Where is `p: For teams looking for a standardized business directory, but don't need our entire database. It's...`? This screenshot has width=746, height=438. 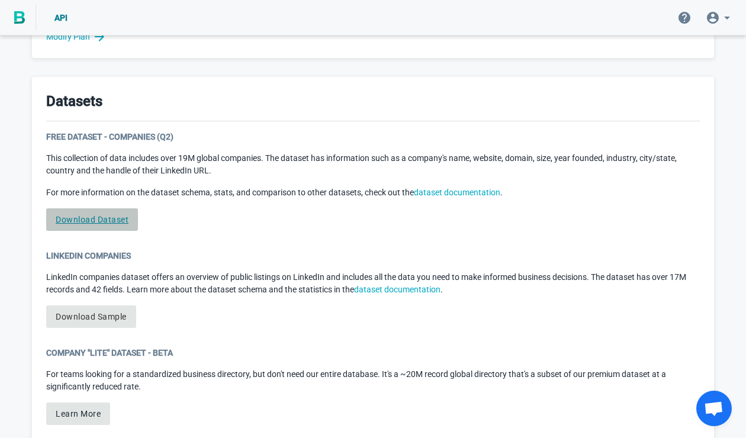
p: For teams looking for a standardized business directory, but don't need our entire database. It's... is located at coordinates (373, 381).